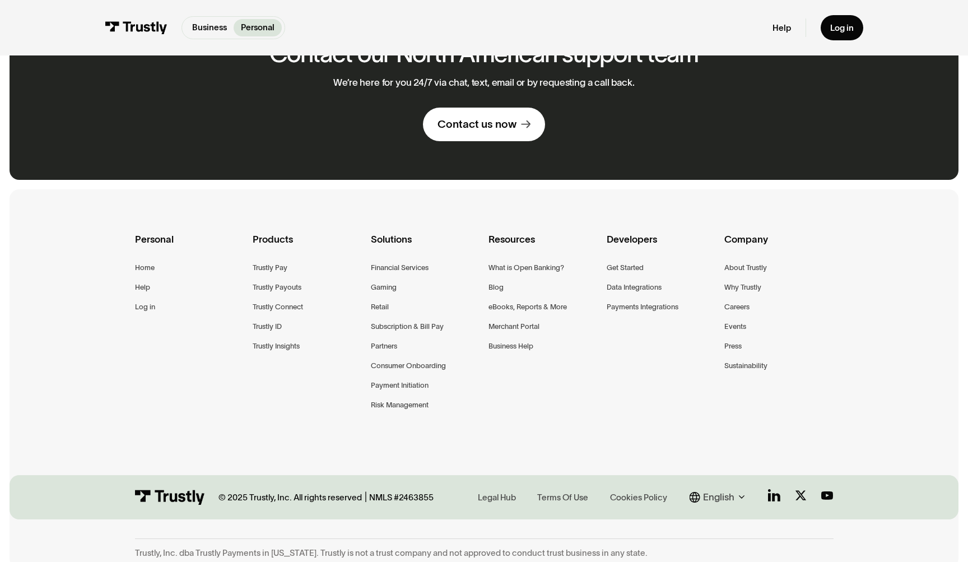 This screenshot has height=562, width=968. I want to click on div: Trustly Connect, so click(278, 307).